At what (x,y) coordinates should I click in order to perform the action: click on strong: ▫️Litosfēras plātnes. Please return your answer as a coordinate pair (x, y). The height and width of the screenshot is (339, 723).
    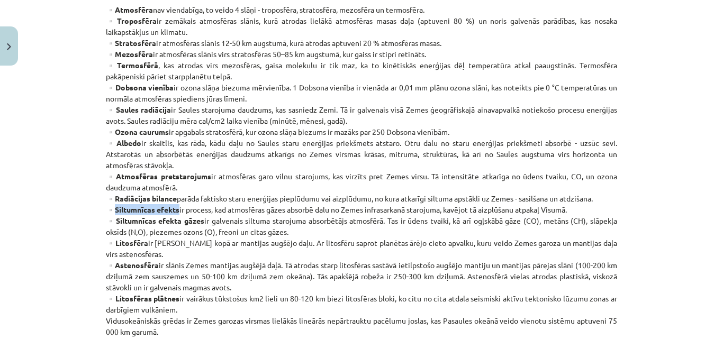
    Looking at the image, I should click on (142, 299).